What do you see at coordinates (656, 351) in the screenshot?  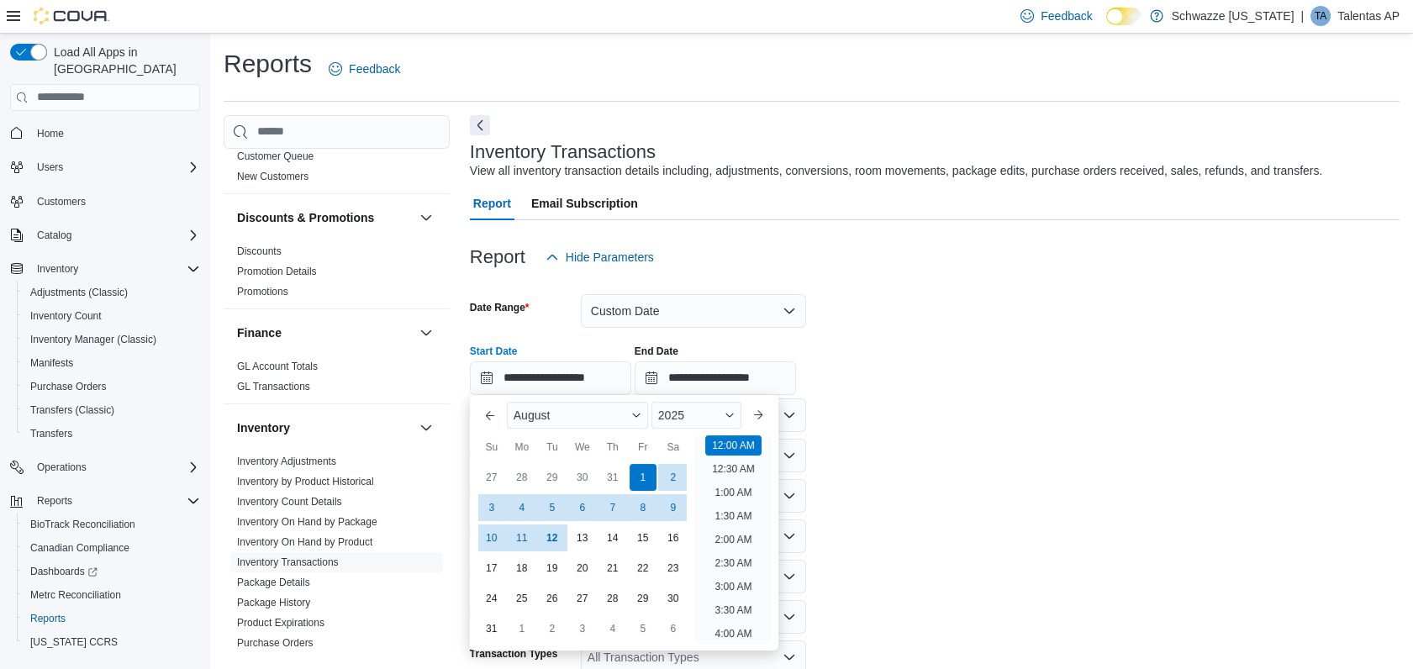 I see `label: End Date` at bounding box center [656, 351].